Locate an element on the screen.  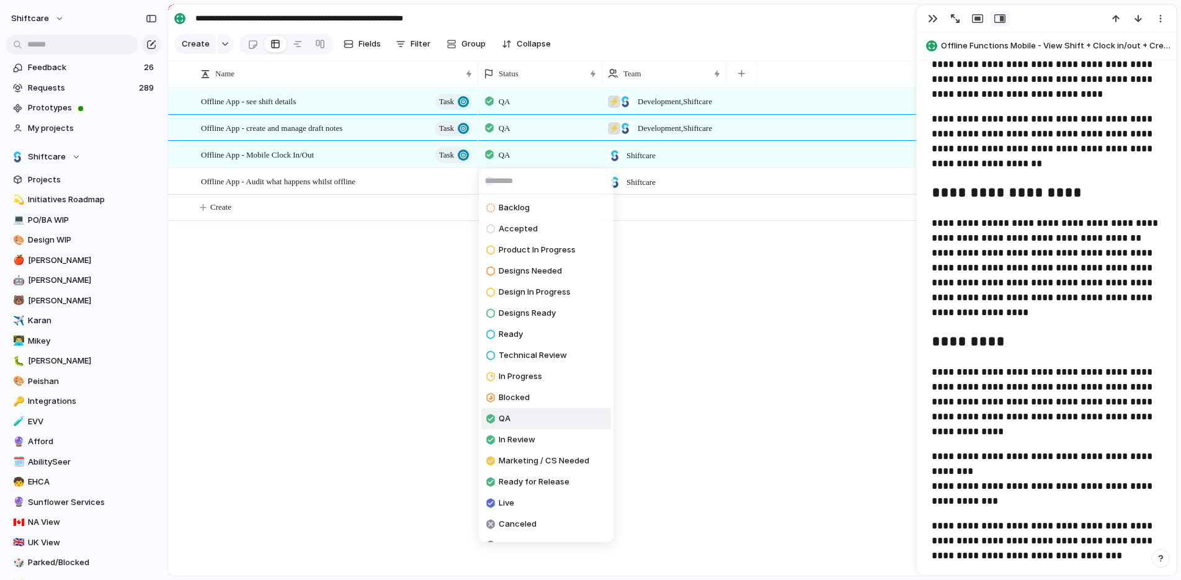
span: In Review is located at coordinates (517, 440).